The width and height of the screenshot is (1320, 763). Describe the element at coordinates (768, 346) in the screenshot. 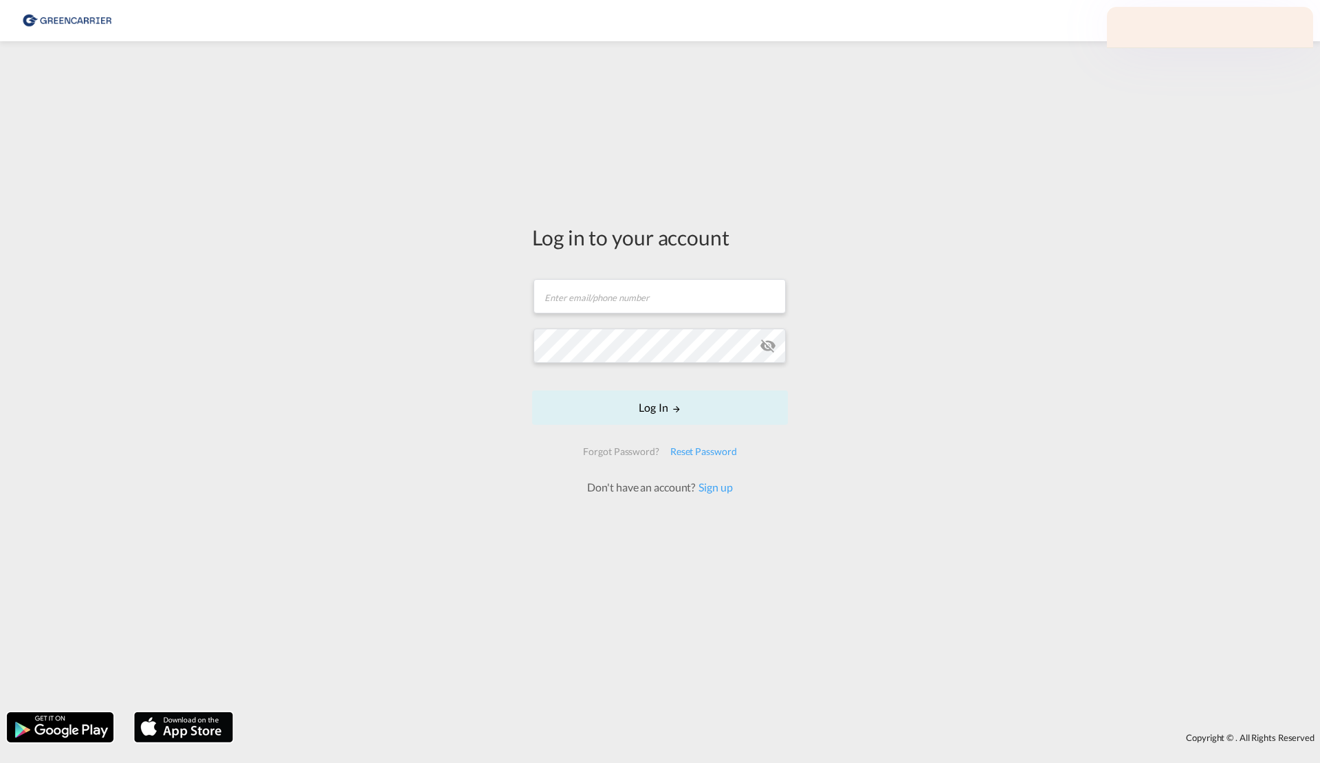

I see `md-icon: icon-eye-off` at that location.